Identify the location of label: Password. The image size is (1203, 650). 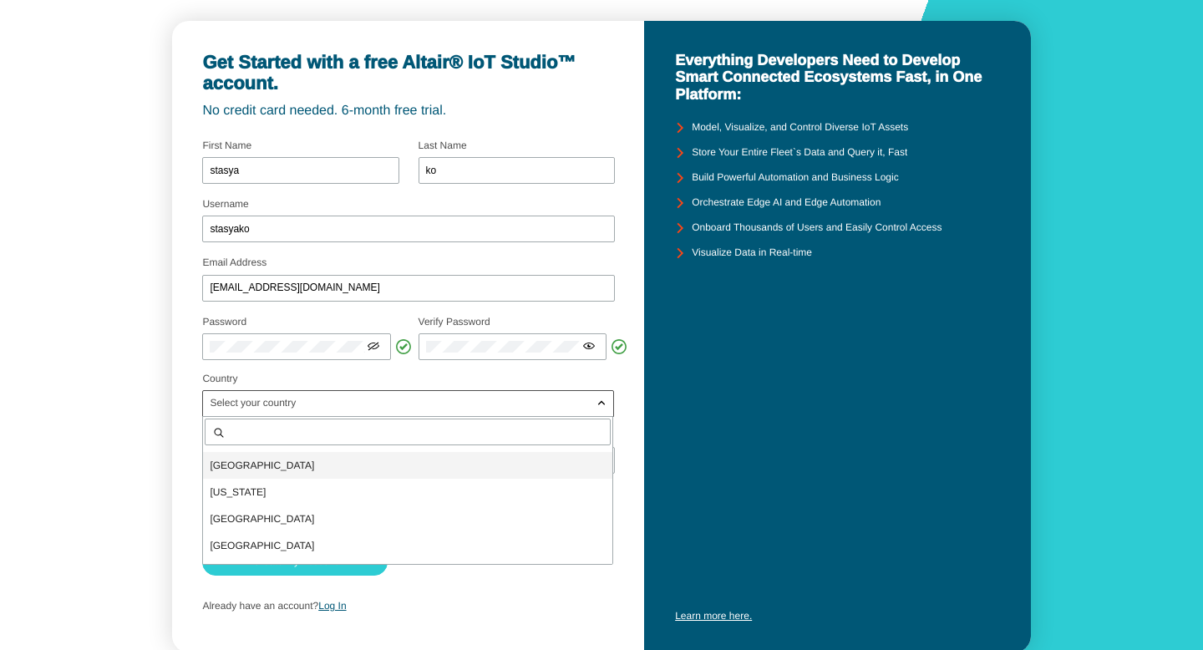
(224, 322).